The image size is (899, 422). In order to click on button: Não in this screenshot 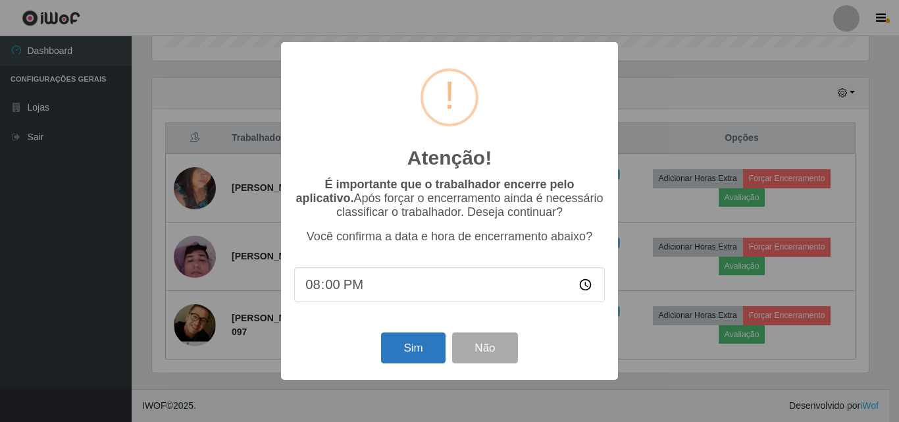, I will do `click(484, 347)`.